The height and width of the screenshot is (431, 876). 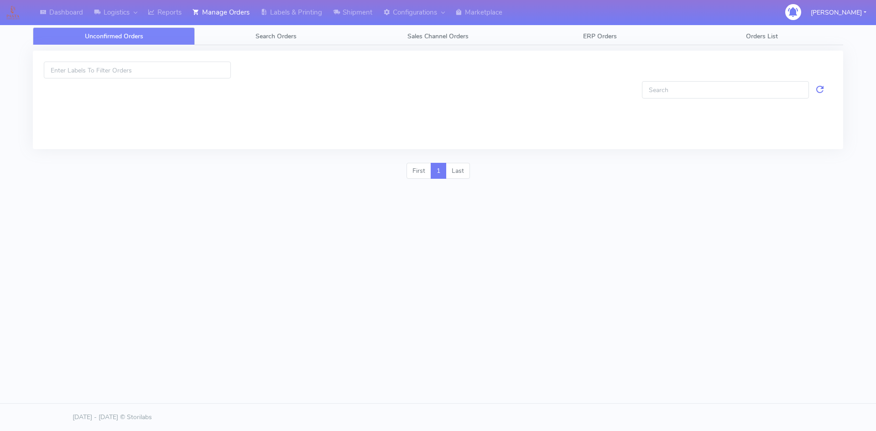 What do you see at coordinates (438, 171) in the screenshot?
I see `a: 1` at bounding box center [438, 171].